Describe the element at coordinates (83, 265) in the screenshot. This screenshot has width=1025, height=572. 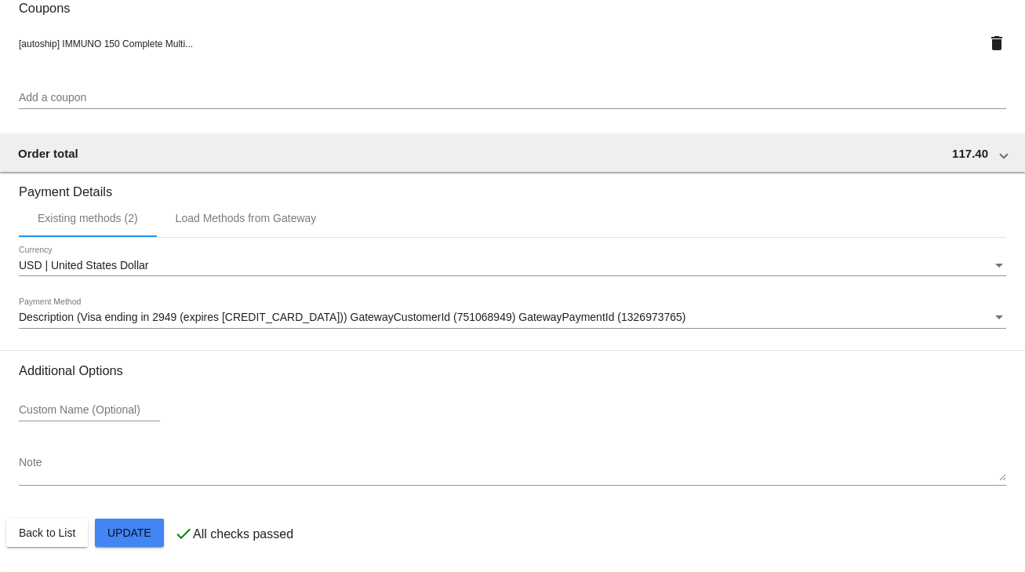
I see `span: USD | United States Dollar` at that location.